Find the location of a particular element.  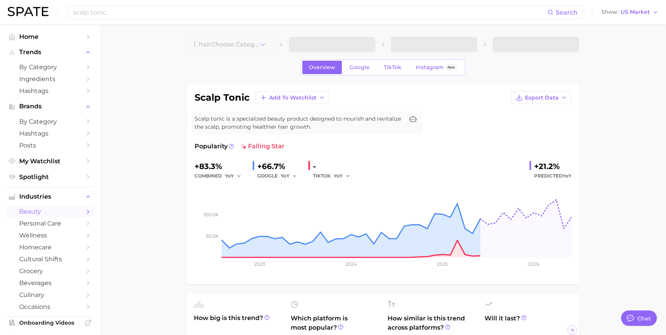

h1: scalp tonic is located at coordinates (222, 98).